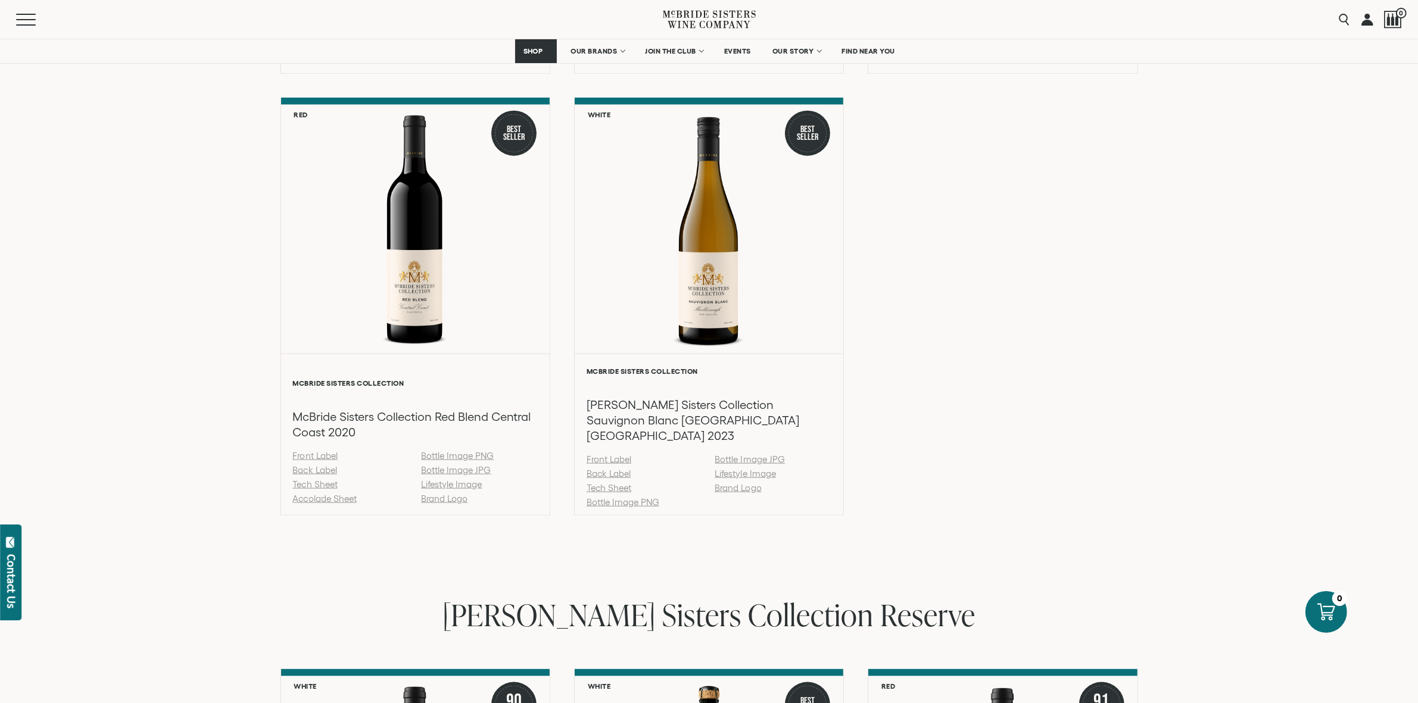  What do you see at coordinates (796, 51) in the screenshot?
I see `a: OUR STORY` at bounding box center [796, 51].